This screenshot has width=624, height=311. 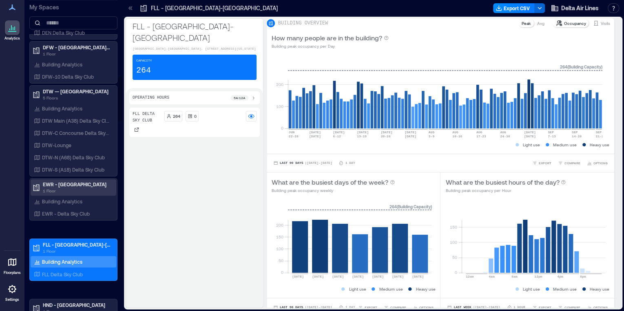 I want to click on text: 20-26, so click(x=385, y=136).